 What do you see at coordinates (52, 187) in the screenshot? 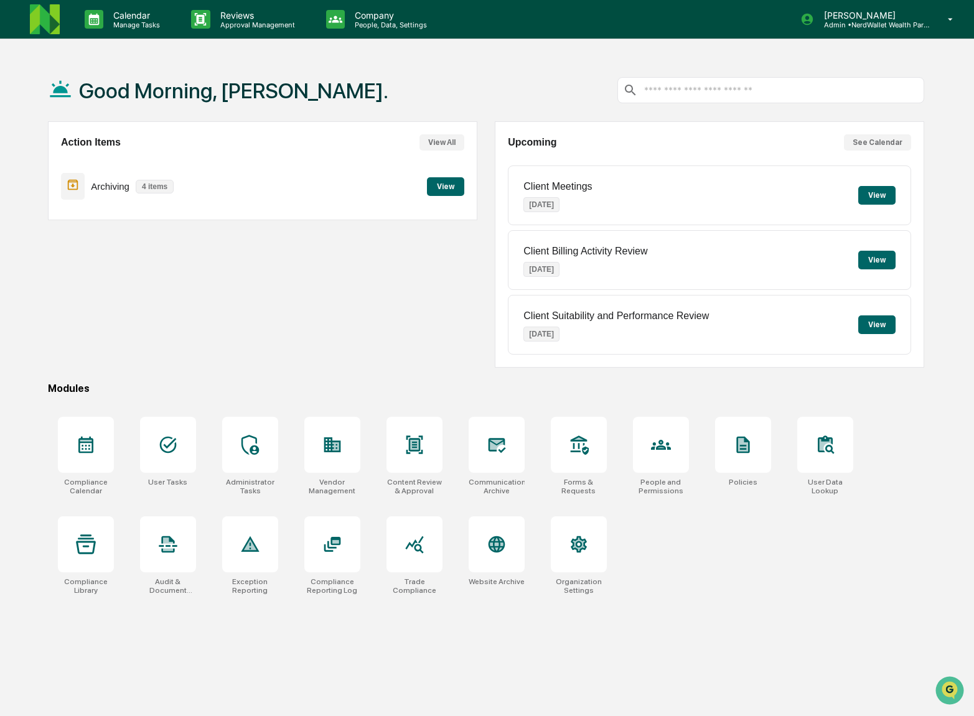
I see `span: Data Lookup` at bounding box center [52, 187].